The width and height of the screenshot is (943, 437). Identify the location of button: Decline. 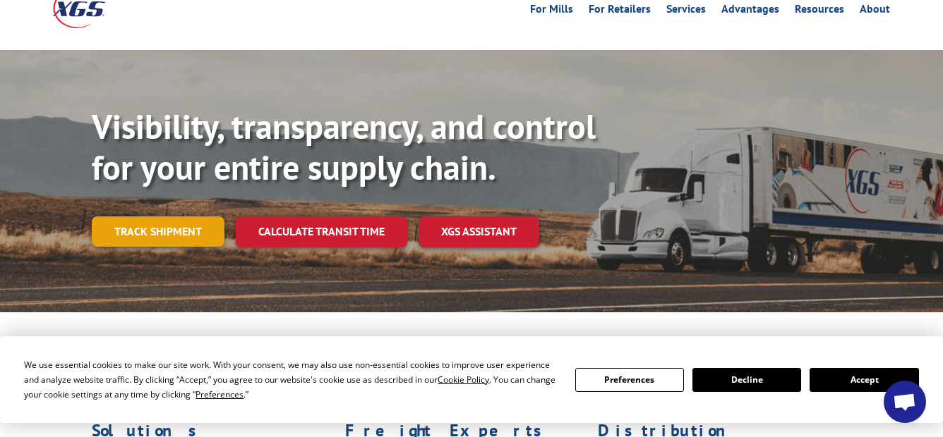
(746, 380).